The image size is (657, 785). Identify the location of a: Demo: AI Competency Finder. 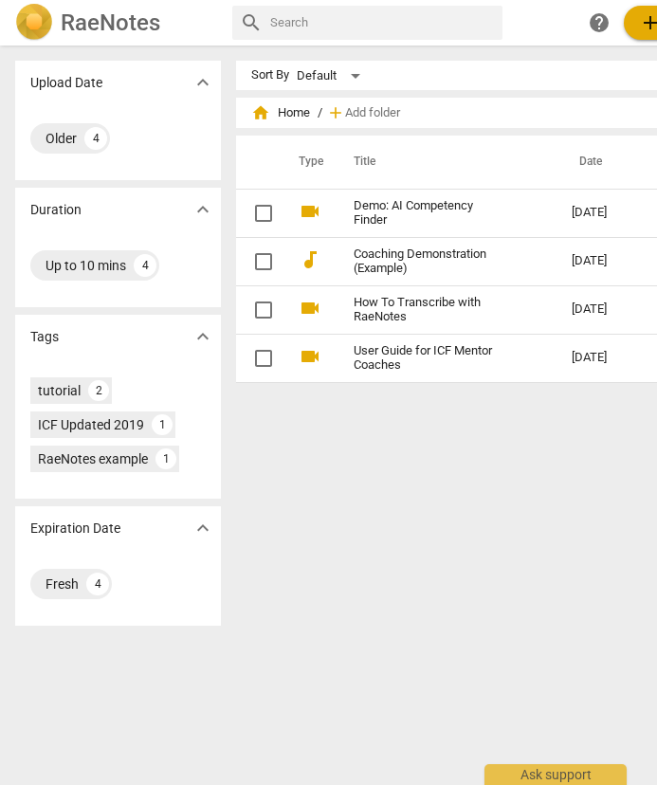
(429, 213).